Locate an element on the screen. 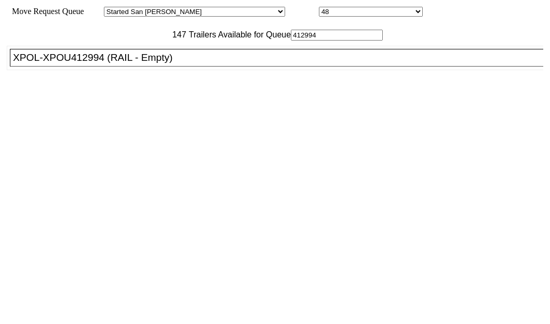 Image resolution: width=550 pixels, height=324 pixels. span: 147 is located at coordinates (177, 34).